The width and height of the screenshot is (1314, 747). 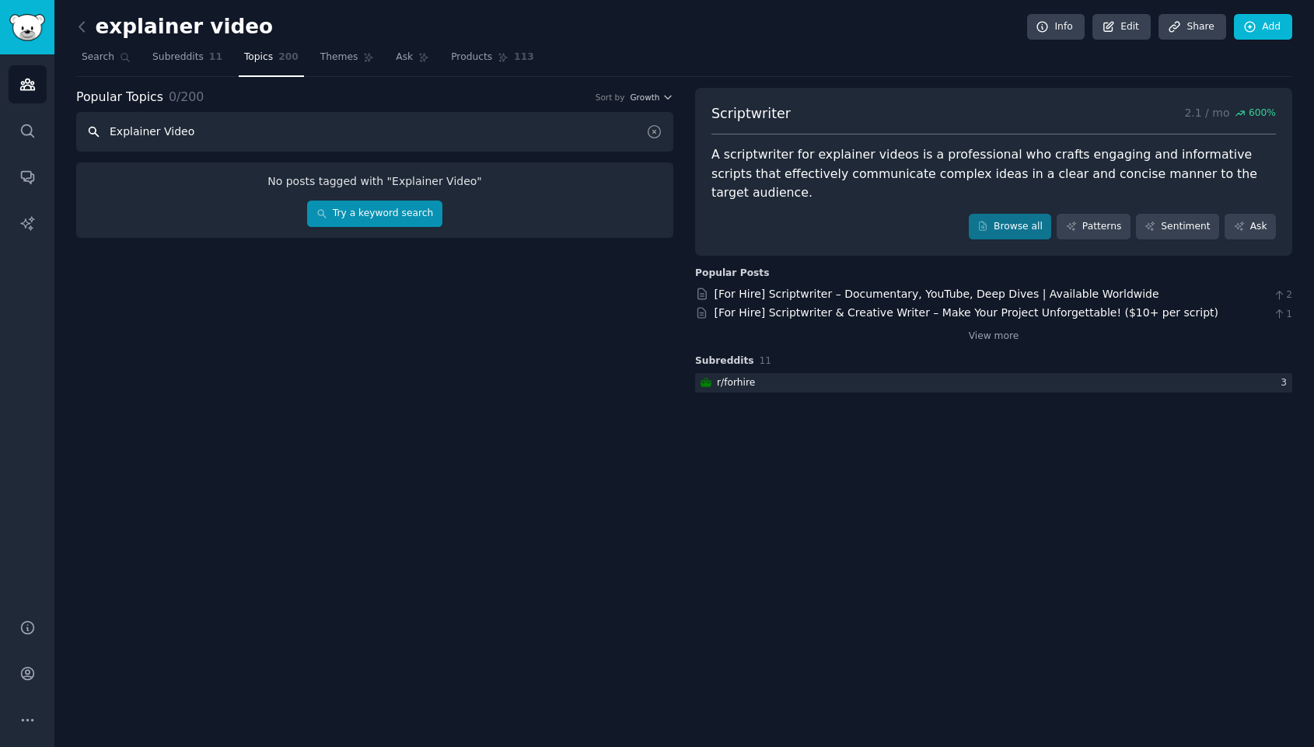 What do you see at coordinates (1056, 27) in the screenshot?
I see `a: Info` at bounding box center [1056, 27].